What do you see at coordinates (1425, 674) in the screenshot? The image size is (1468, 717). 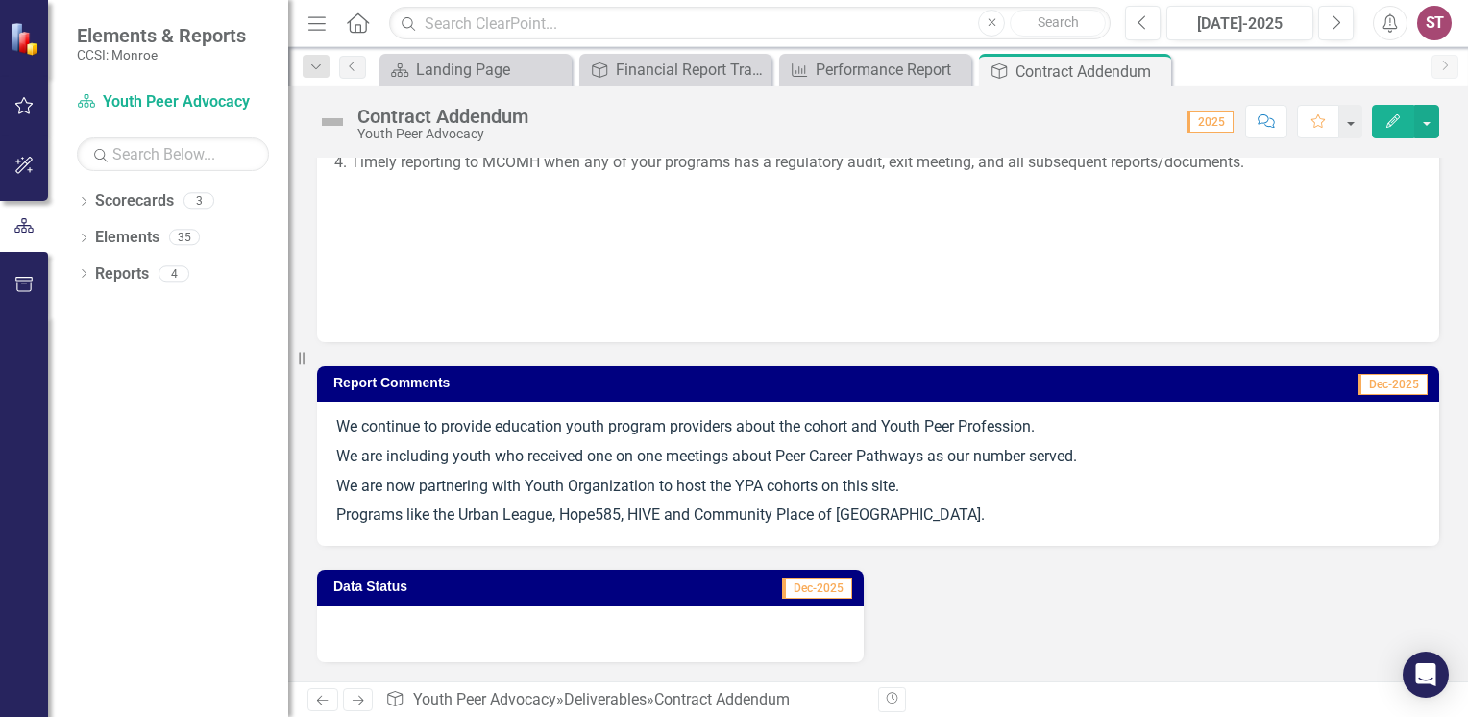 I see `div: Open Intercom Messenger` at bounding box center [1425, 674].